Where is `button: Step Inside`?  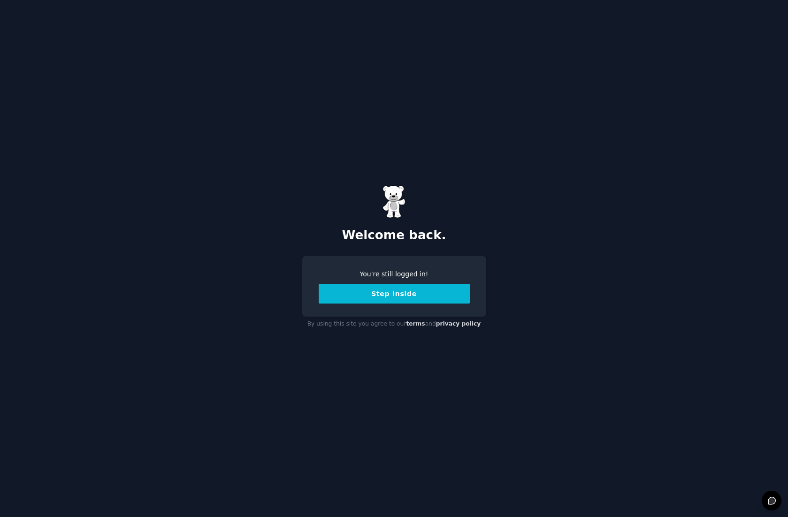
button: Step Inside is located at coordinates (394, 294).